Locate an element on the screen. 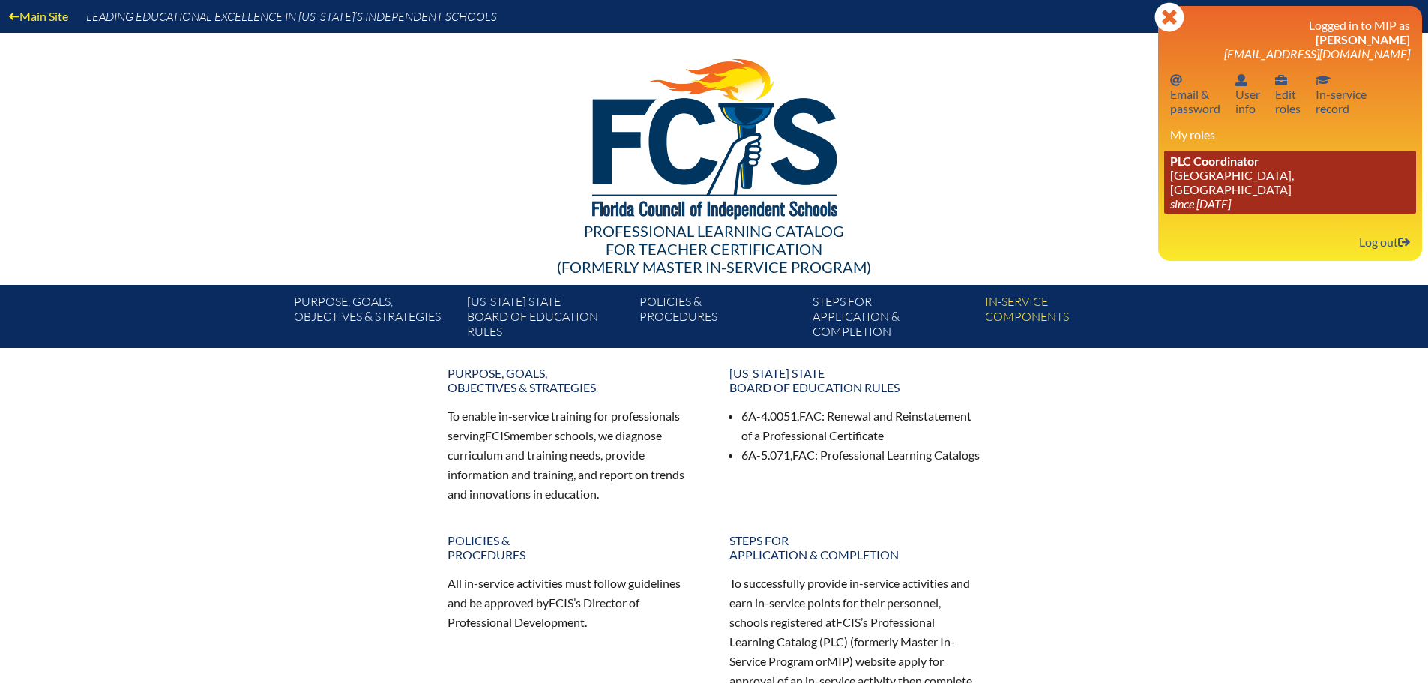 The height and width of the screenshot is (683, 1428). li: 6A-5.071, : Professional Learning Catalogs is located at coordinates (861, 455).